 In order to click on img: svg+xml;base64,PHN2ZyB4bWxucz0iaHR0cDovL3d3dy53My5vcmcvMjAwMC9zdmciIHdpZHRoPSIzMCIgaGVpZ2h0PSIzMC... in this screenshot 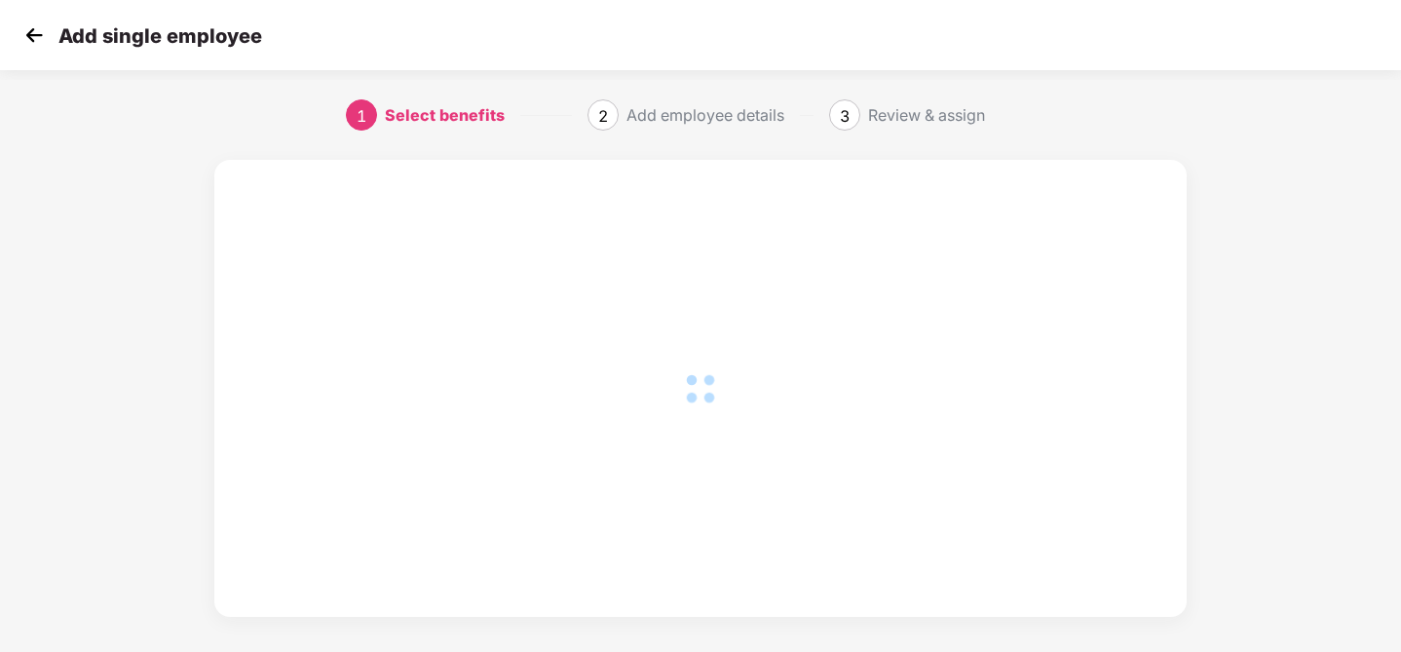, I will do `click(34, 35)`.